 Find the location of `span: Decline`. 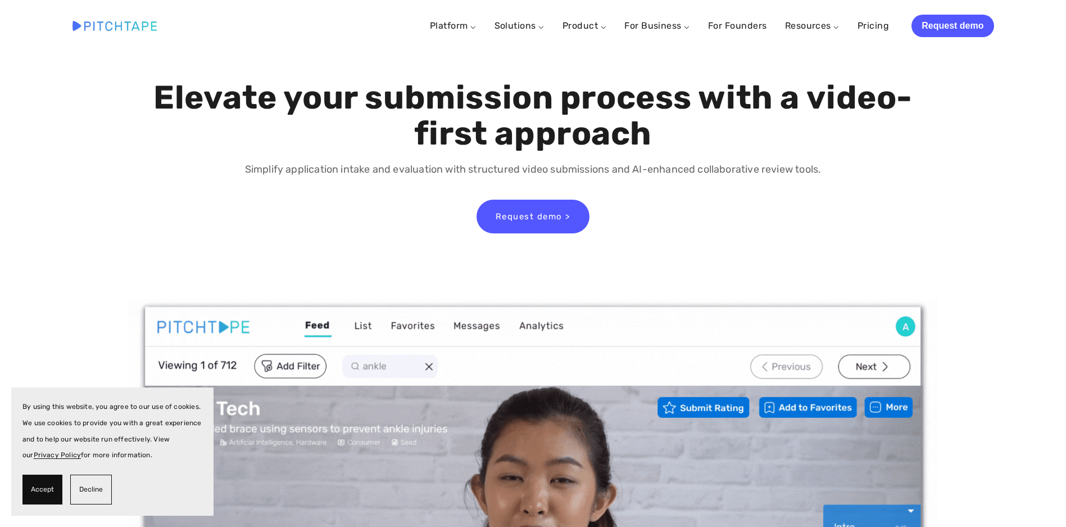

span: Decline is located at coordinates (91, 489).